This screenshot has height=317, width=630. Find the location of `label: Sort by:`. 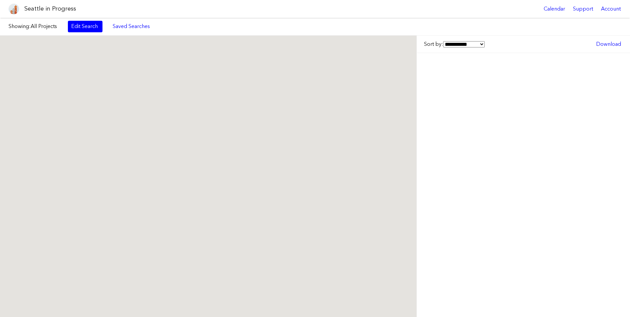

label: Sort by: is located at coordinates (455, 44).